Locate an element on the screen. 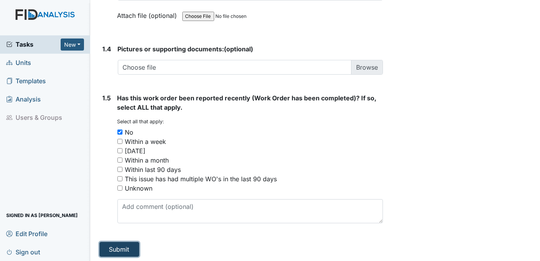 This screenshot has height=261, width=540. span: Templates is located at coordinates (26, 81).